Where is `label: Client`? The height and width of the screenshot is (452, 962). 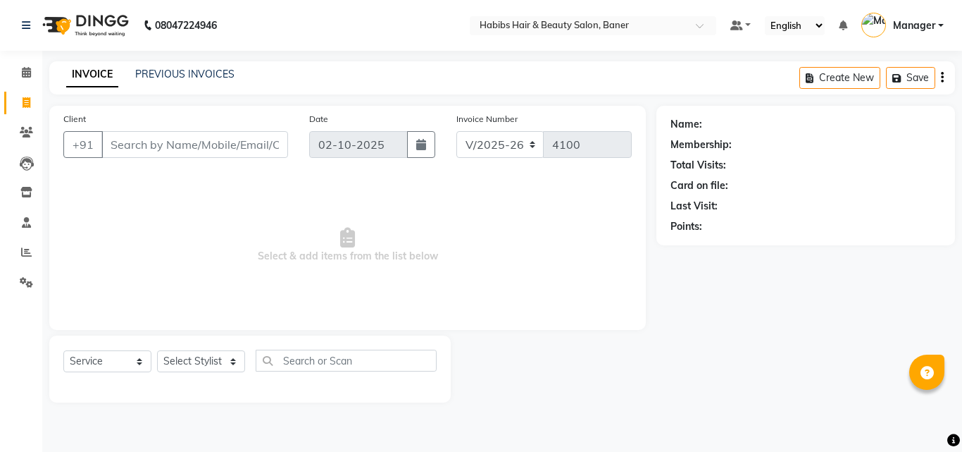 label: Client is located at coordinates (75, 119).